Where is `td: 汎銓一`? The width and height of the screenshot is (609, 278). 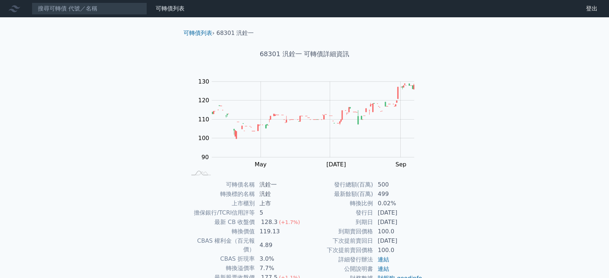 td: 汎銓一 is located at coordinates (280, 185).